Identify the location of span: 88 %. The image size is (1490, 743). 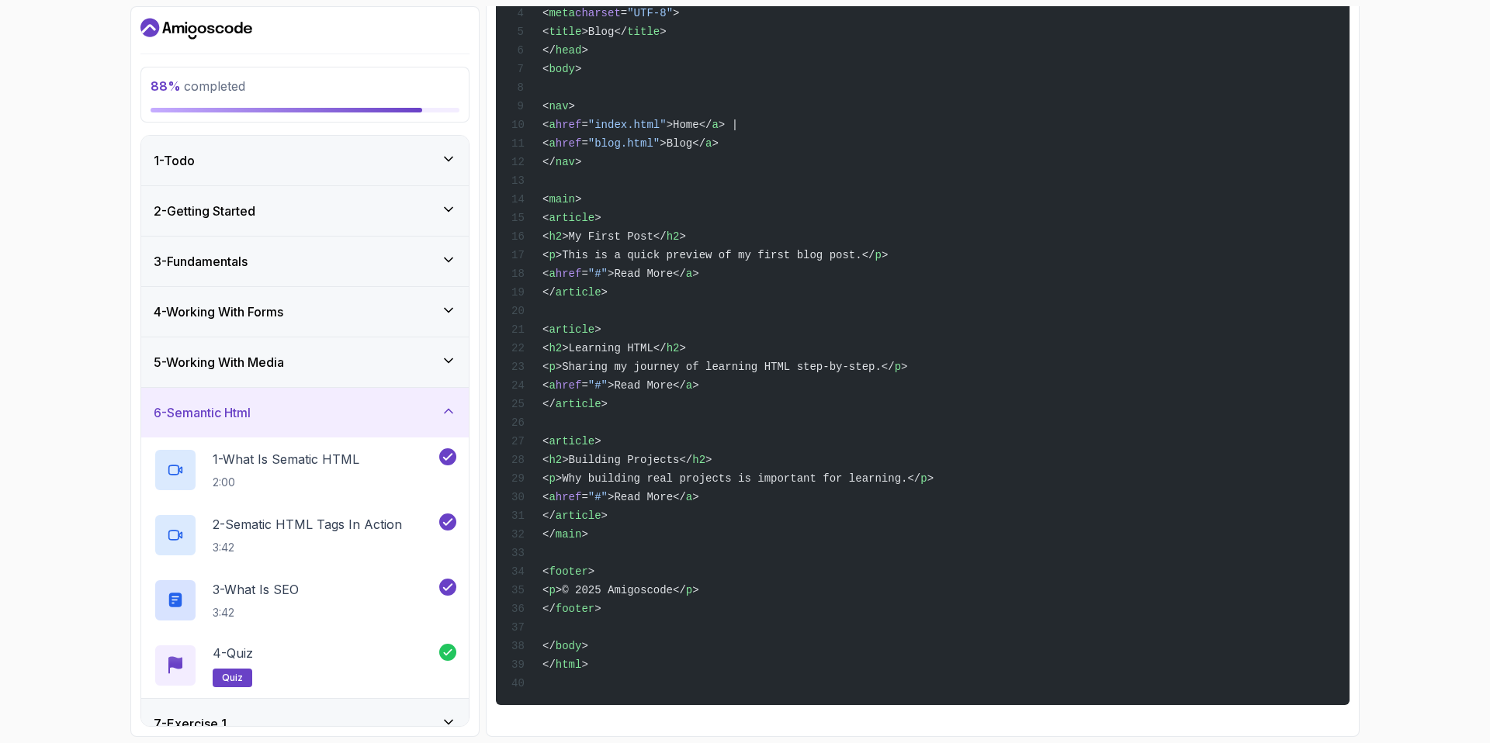
(165, 86).